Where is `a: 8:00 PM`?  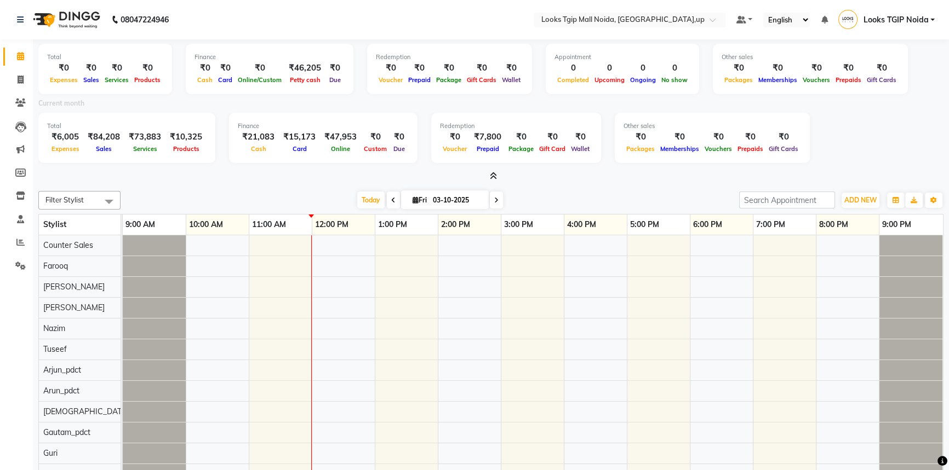 a: 8:00 PM is located at coordinates (833, 225).